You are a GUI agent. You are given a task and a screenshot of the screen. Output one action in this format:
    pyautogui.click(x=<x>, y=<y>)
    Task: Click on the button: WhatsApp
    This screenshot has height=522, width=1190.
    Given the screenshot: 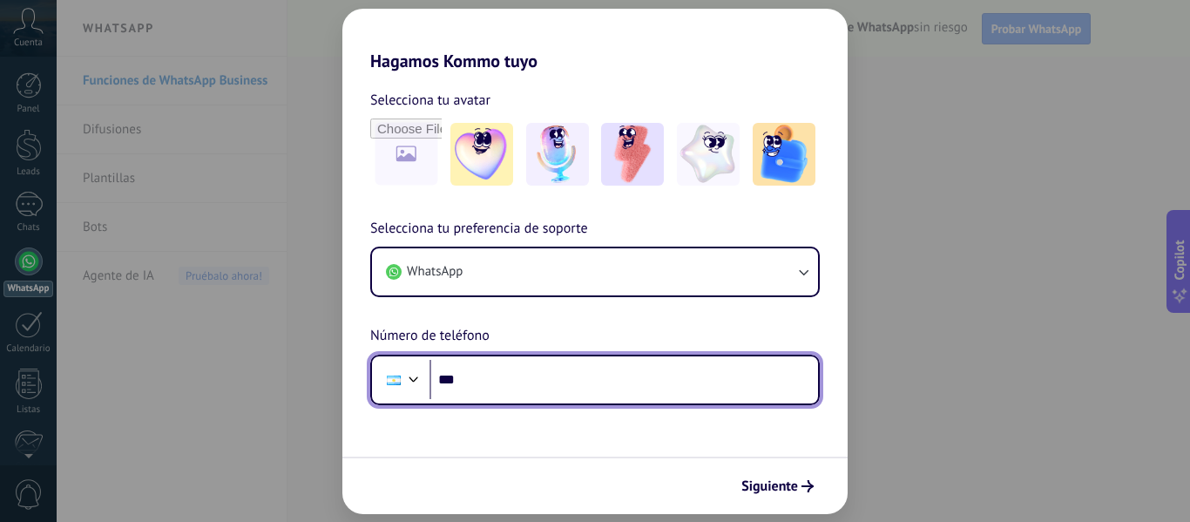 What is the action you would take?
    pyautogui.click(x=595, y=272)
    